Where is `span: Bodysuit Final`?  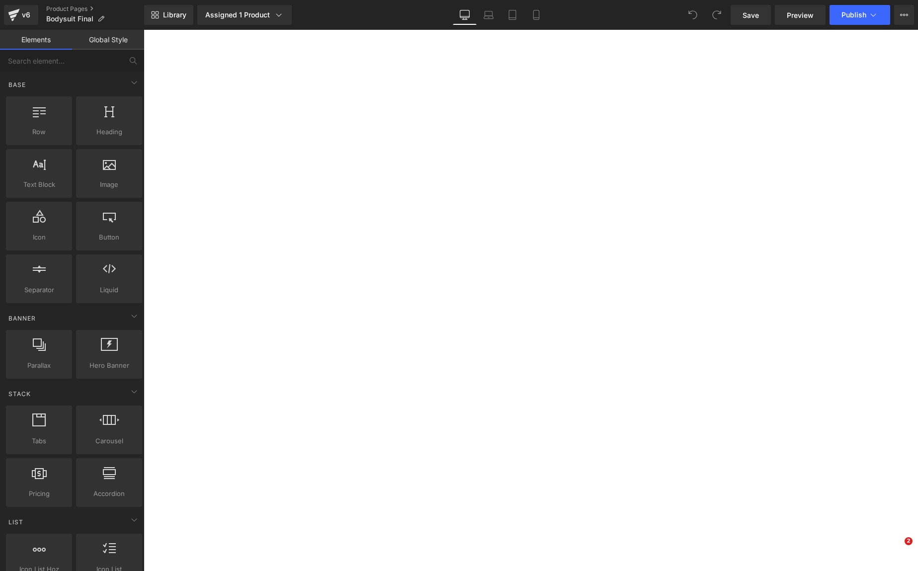
span: Bodysuit Final is located at coordinates (70, 19).